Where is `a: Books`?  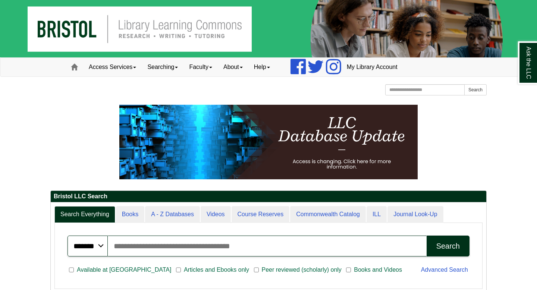 a: Books is located at coordinates (130, 214).